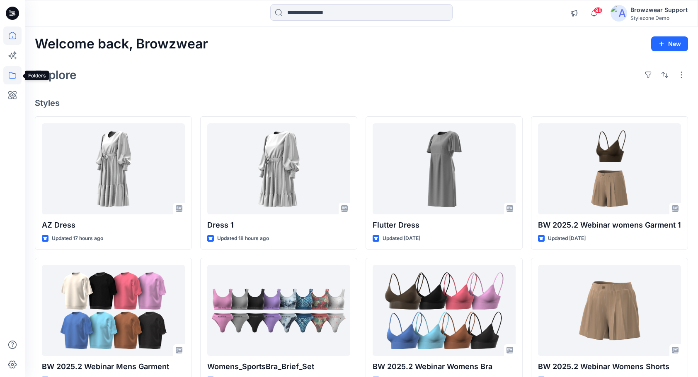  Describe the element at coordinates (113, 367) in the screenshot. I see `p: BW 2025.2 Webinar Mens Garment` at that location.